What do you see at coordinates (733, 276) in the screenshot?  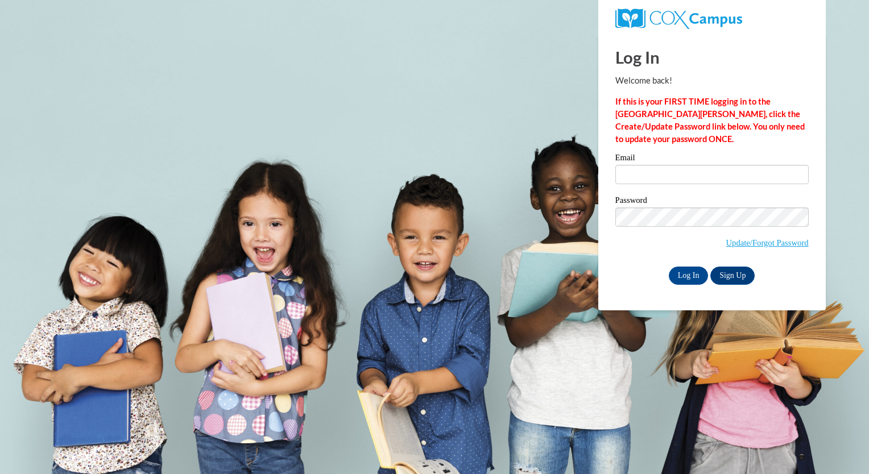 I see `a: Sign Up` at bounding box center [733, 276].